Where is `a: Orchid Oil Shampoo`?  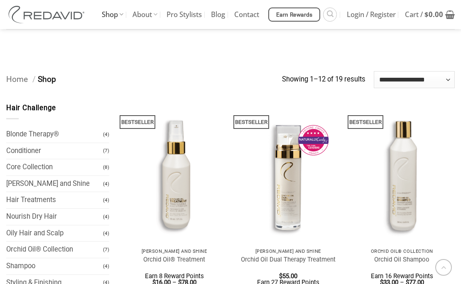 a: Orchid Oil Shampoo is located at coordinates (402, 259).